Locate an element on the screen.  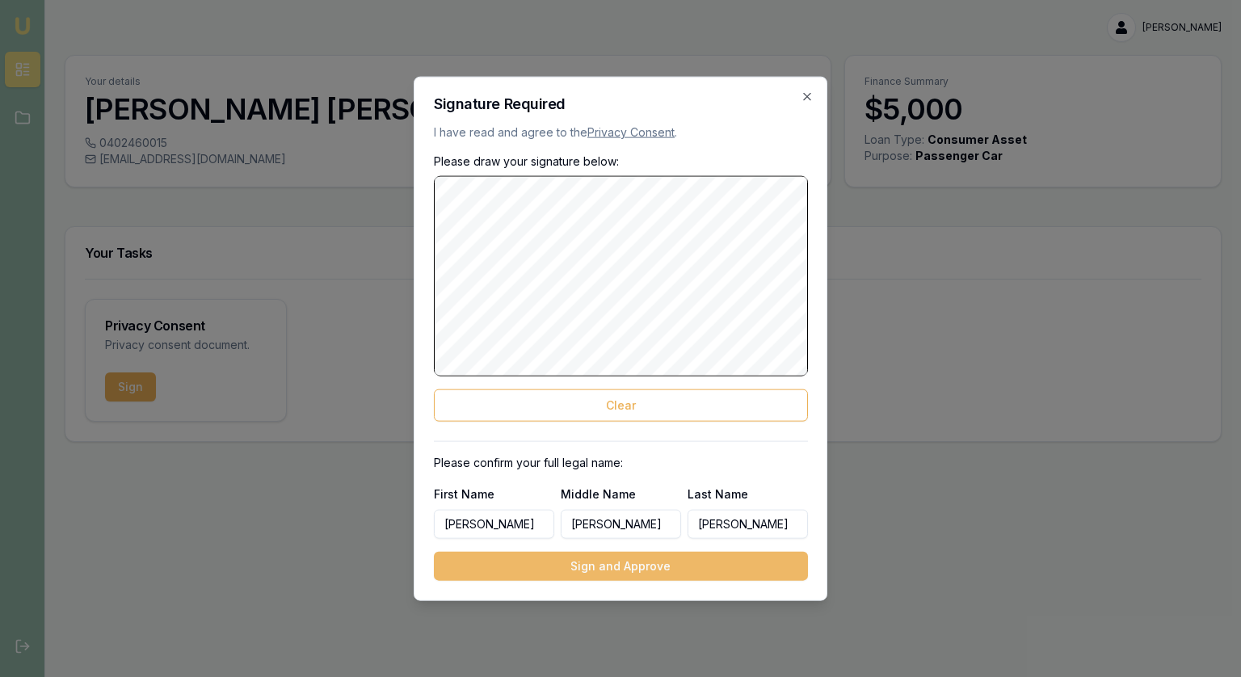
p: Please draw your signature below: is located at coordinates (621, 162).